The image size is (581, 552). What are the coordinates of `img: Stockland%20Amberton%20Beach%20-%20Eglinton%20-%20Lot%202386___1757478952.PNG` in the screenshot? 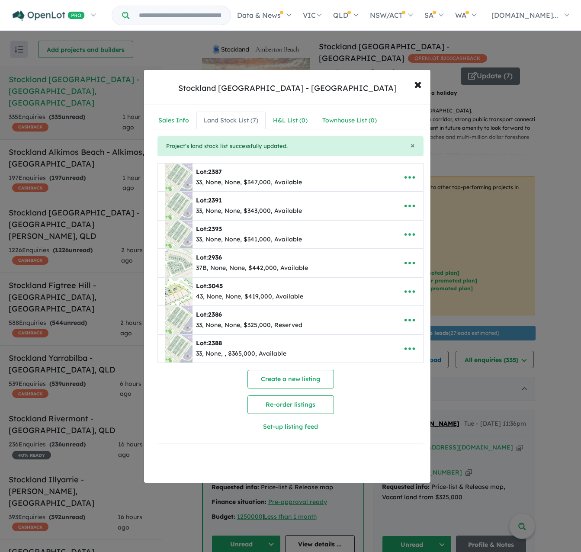 It's located at (179, 320).